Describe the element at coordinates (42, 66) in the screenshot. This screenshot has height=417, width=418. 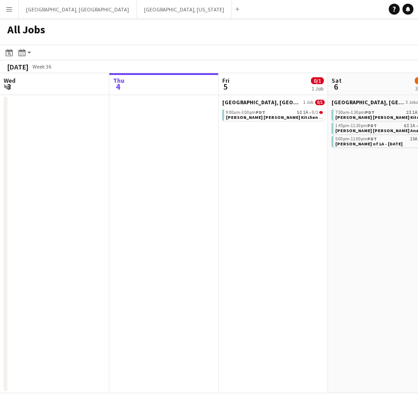
I see `span: Week 36` at that location.